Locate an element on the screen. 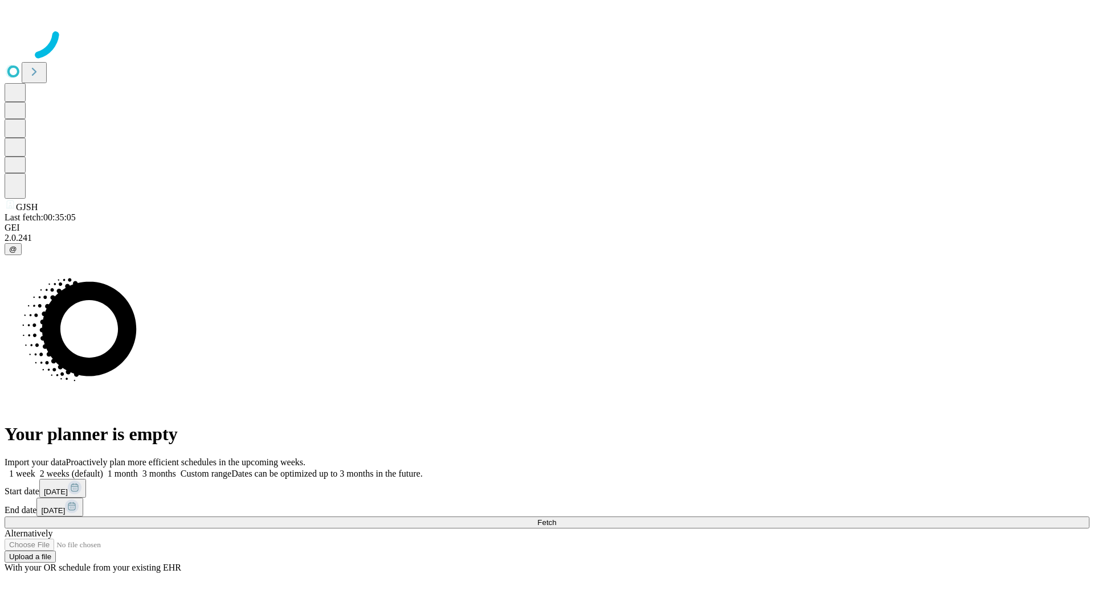  span: Import your data is located at coordinates (35, 462).